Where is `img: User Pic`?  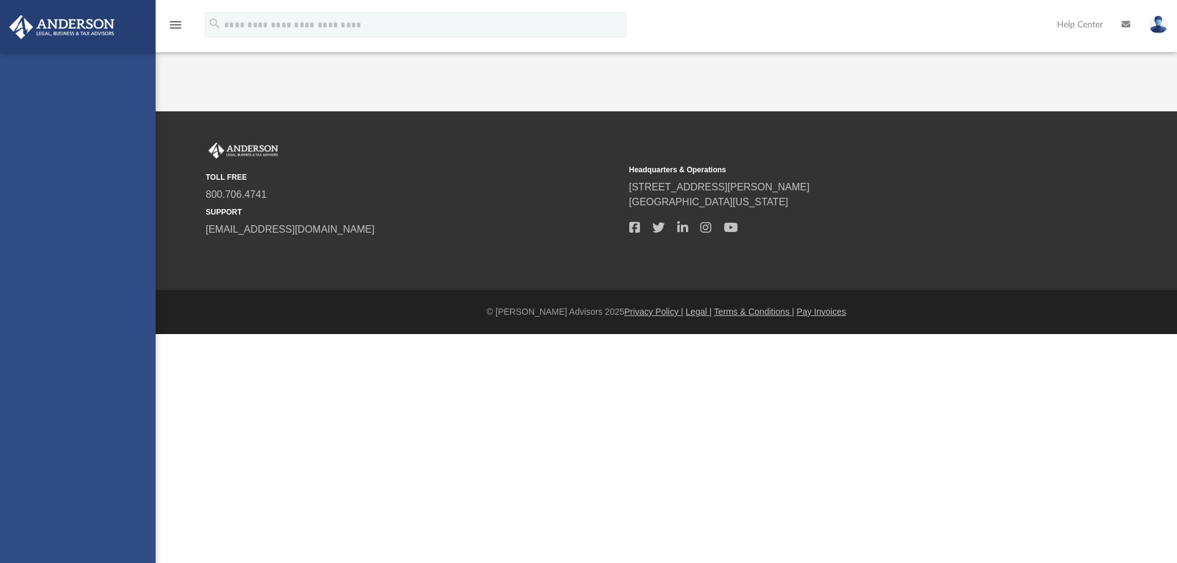 img: User Pic is located at coordinates (1158, 24).